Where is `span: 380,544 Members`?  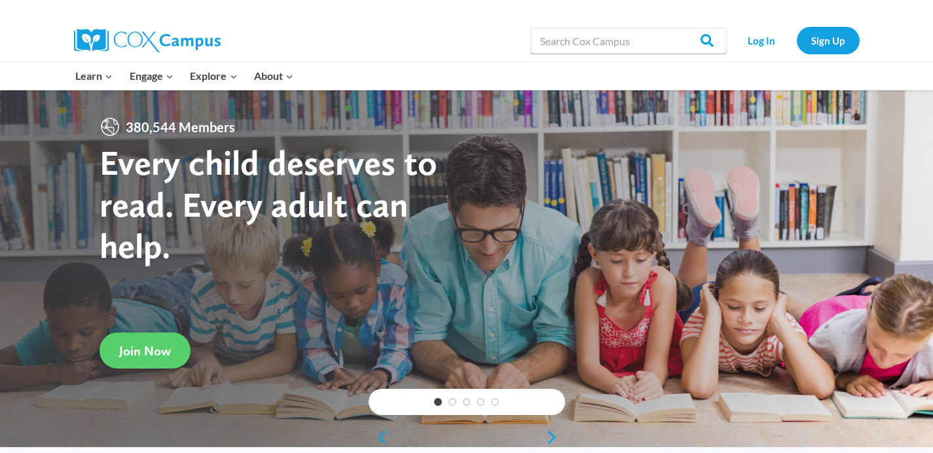
span: 380,544 Members is located at coordinates (180, 127).